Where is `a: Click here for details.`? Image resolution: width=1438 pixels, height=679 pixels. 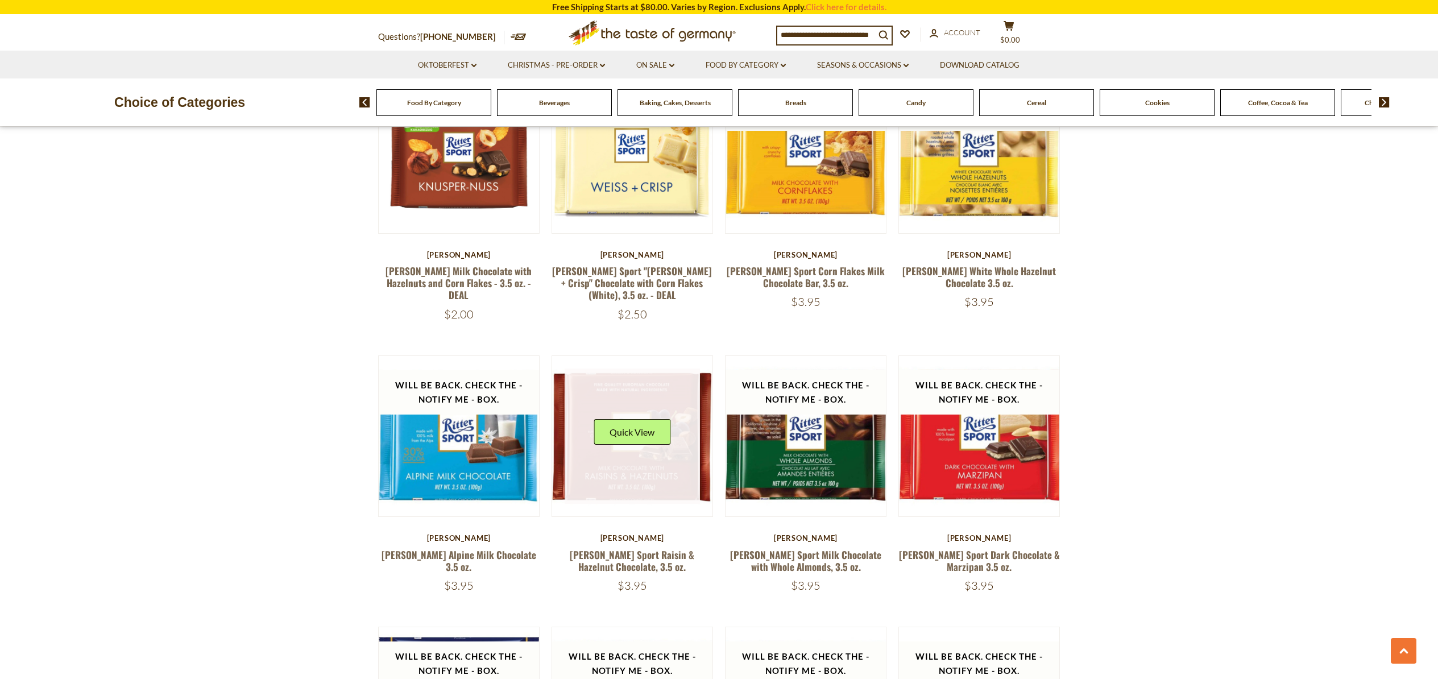 a: Click here for details. is located at coordinates (846, 7).